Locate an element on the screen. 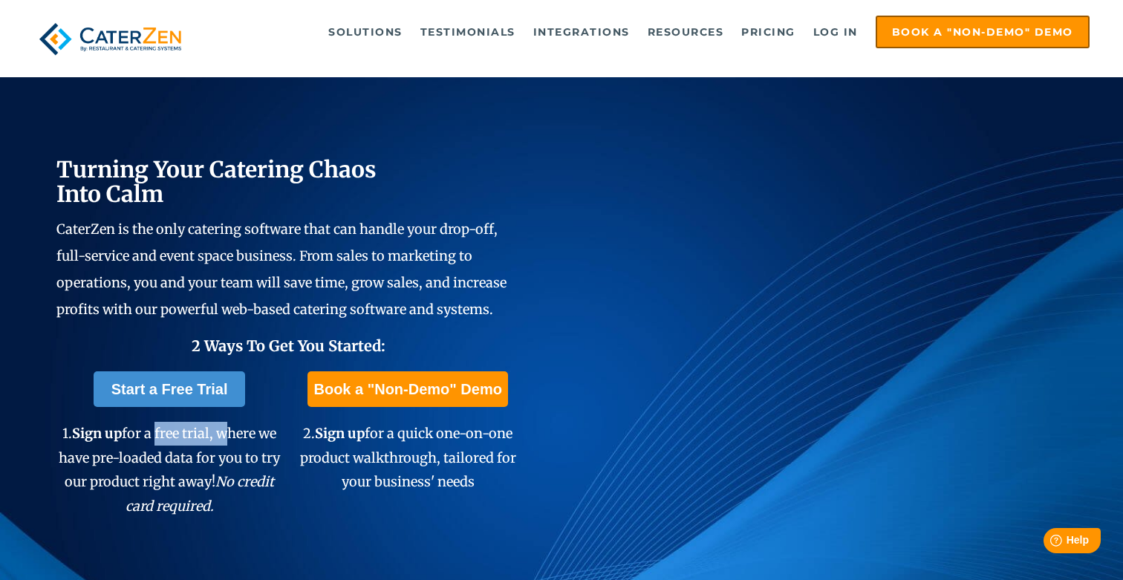  a: Resources is located at coordinates (685, 32).